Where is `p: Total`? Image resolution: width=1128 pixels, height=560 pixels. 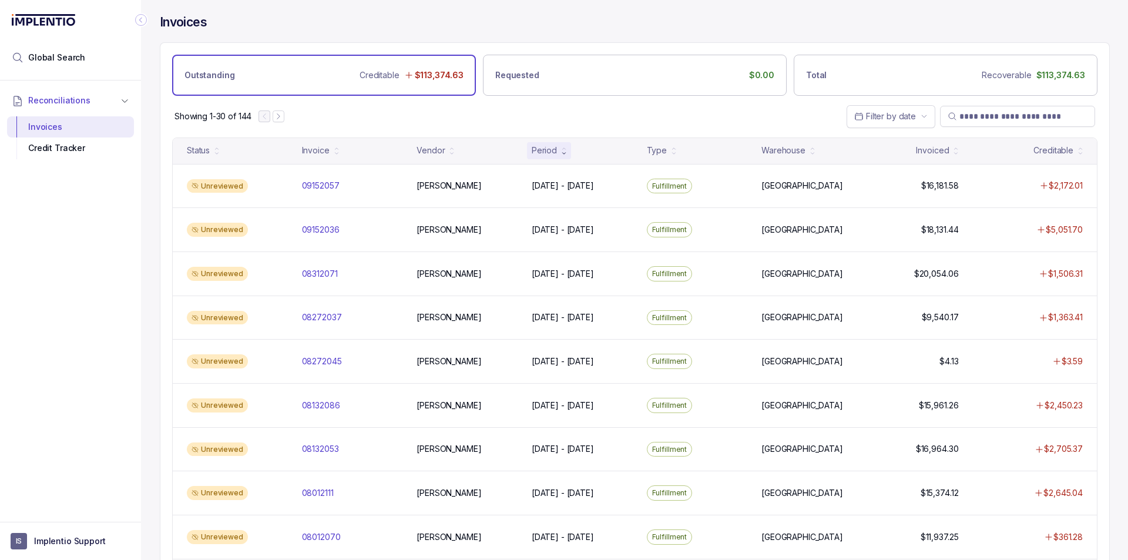
p: Total is located at coordinates (816, 75).